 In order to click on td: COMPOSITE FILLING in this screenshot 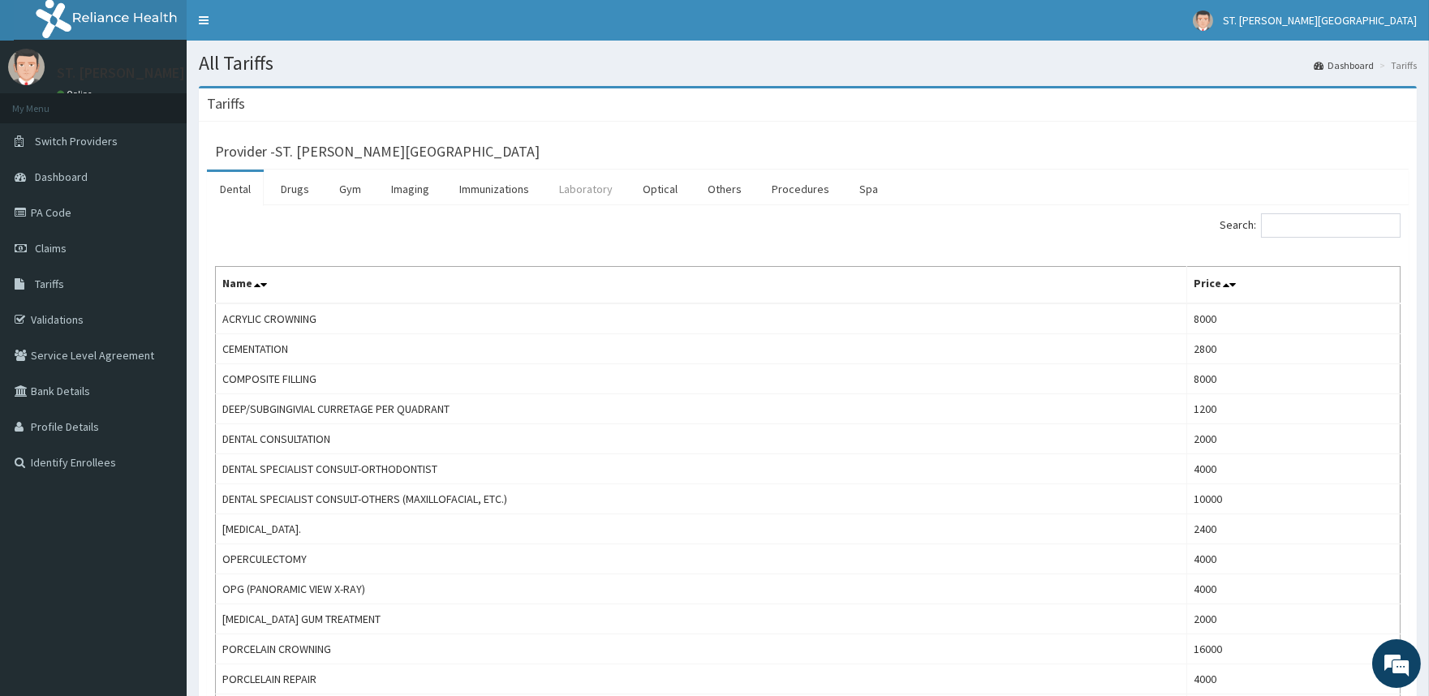, I will do `click(701, 379)`.